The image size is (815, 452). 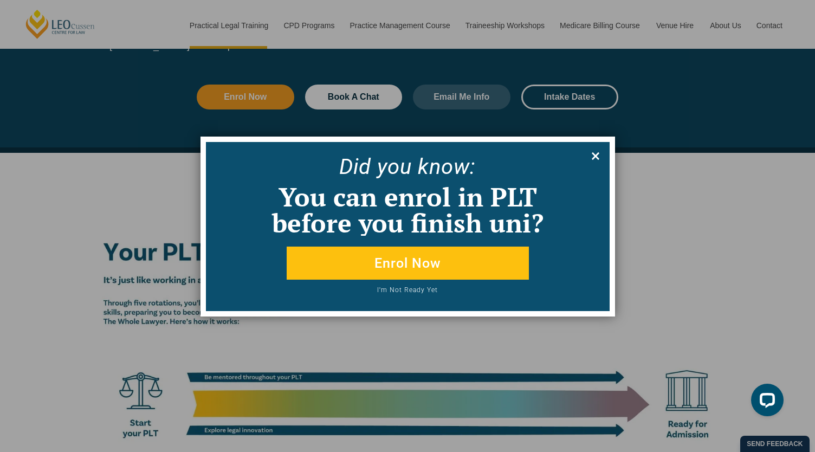 I want to click on span: u know:, so click(x=438, y=166).